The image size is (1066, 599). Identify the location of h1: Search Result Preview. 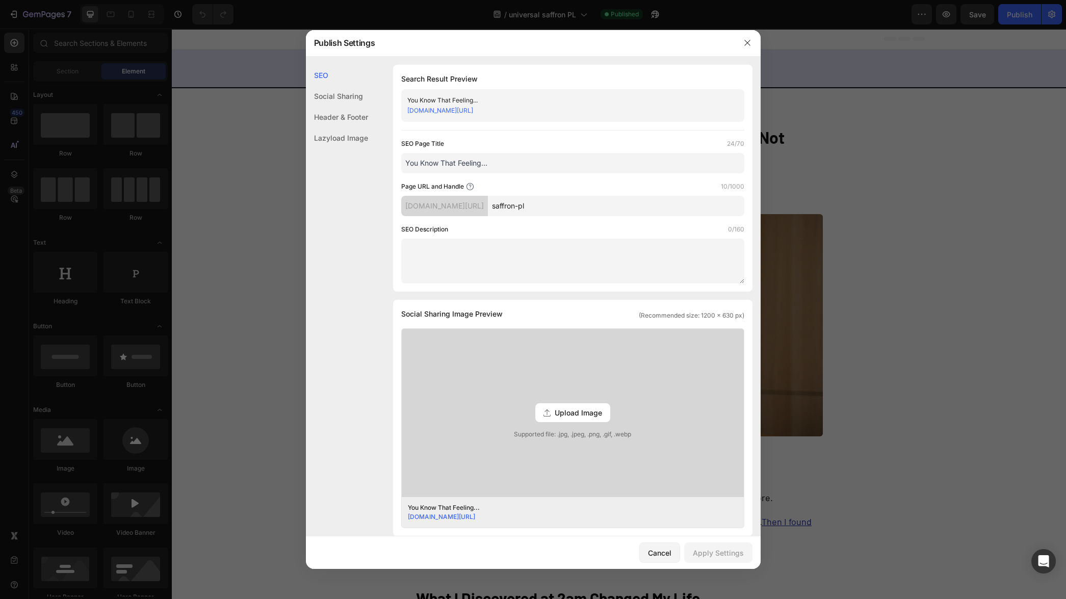
(573, 79).